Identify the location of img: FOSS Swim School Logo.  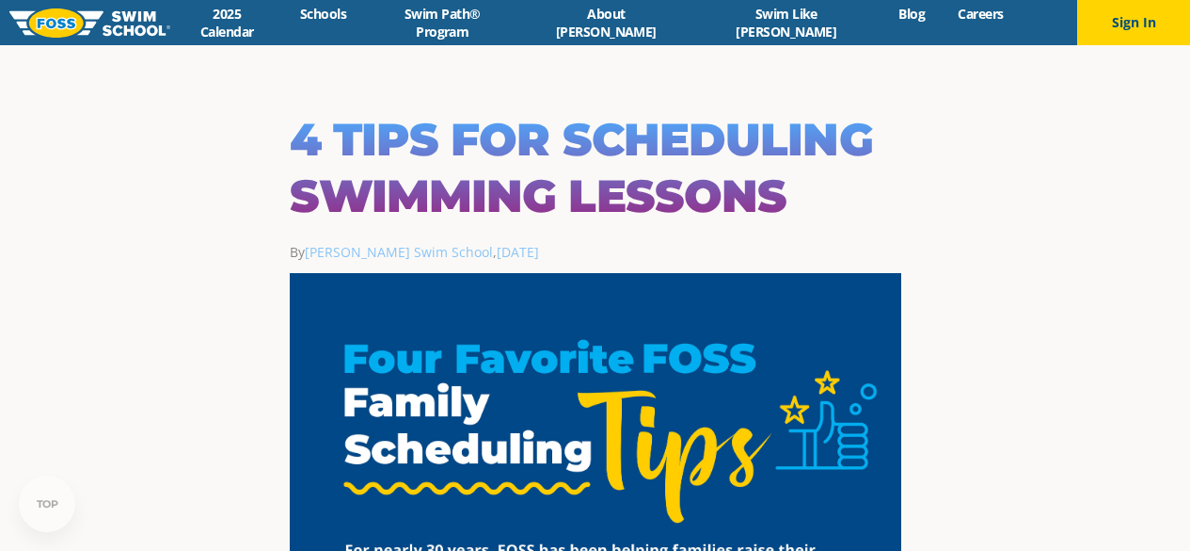
(89, 23).